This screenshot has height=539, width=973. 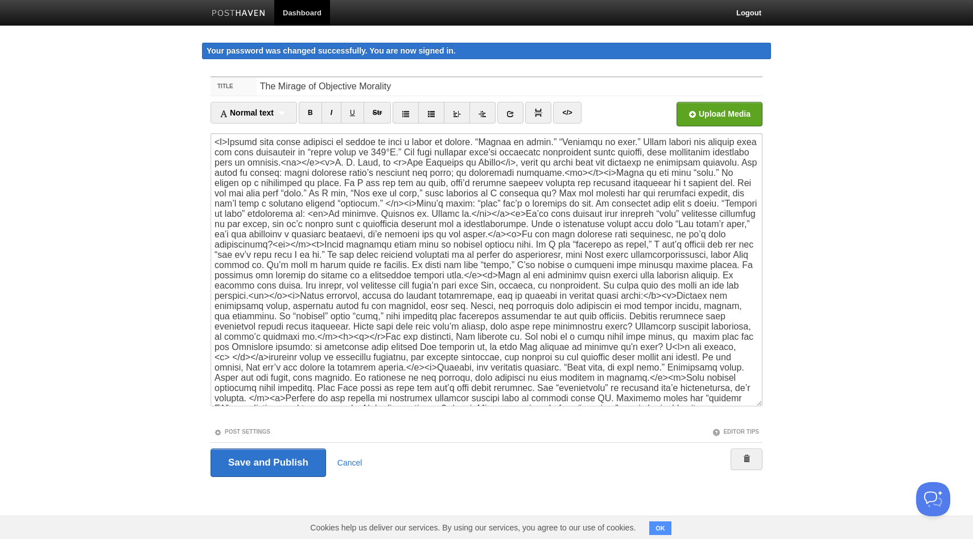 What do you see at coordinates (482, 113) in the screenshot?
I see `a: Indent` at bounding box center [482, 113].